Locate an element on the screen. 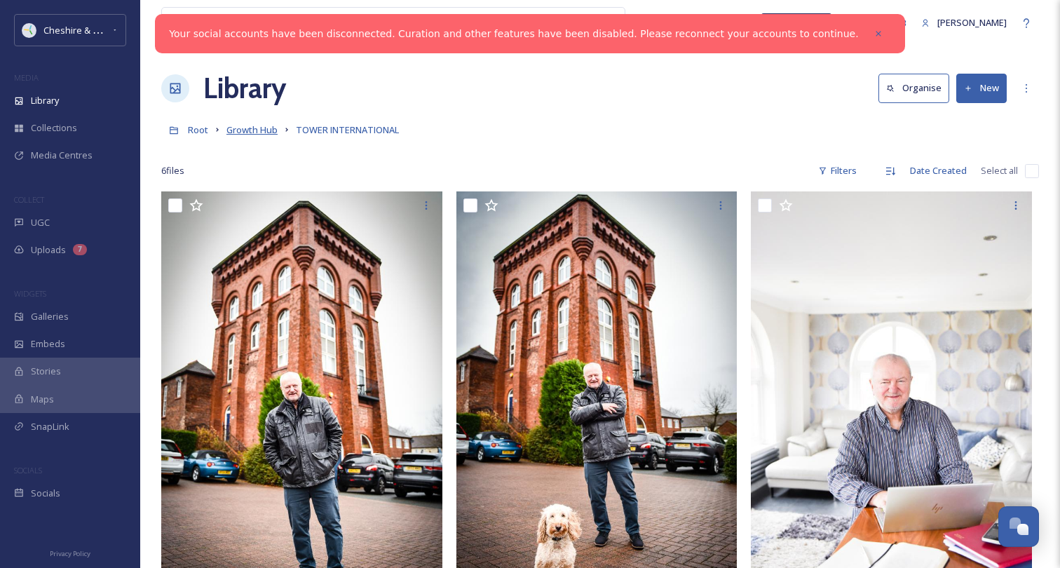 The height and width of the screenshot is (568, 1060). img: lep.png is located at coordinates (29, 30).